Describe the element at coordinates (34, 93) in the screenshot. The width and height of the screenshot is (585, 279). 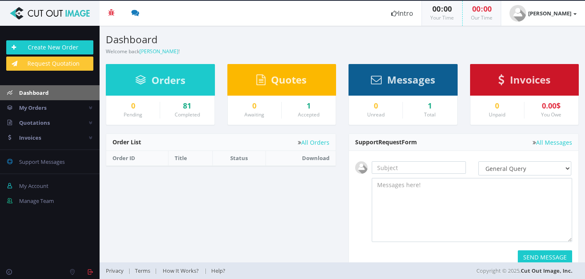
I see `span: Dashboard` at that location.